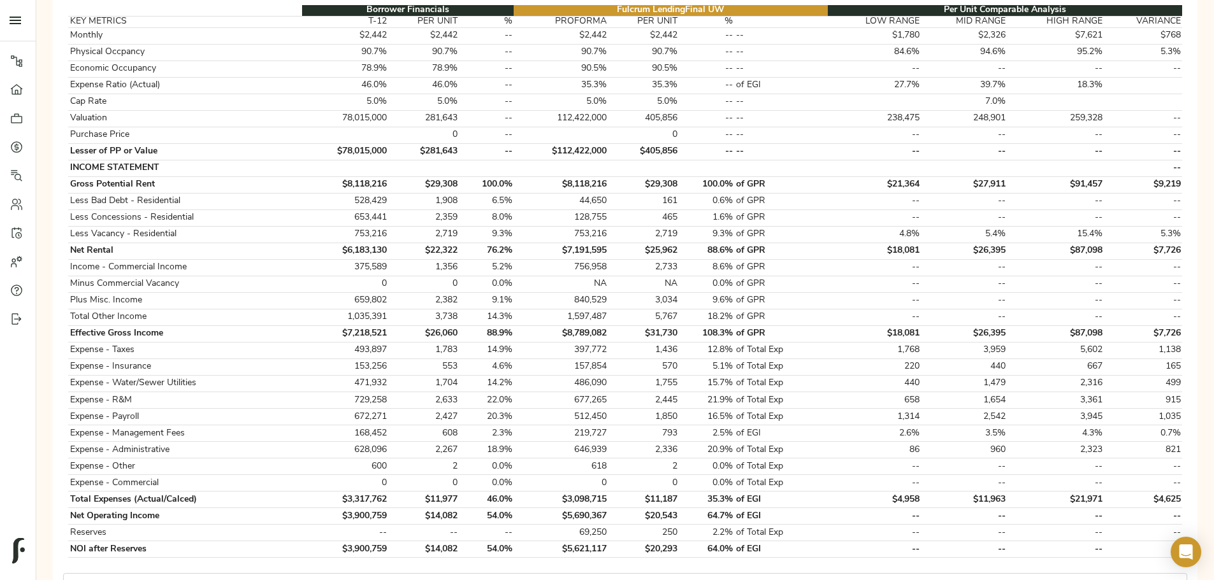 This screenshot has height=580, width=1214. What do you see at coordinates (486, 317) in the screenshot?
I see `td: 14.3%` at bounding box center [486, 317].